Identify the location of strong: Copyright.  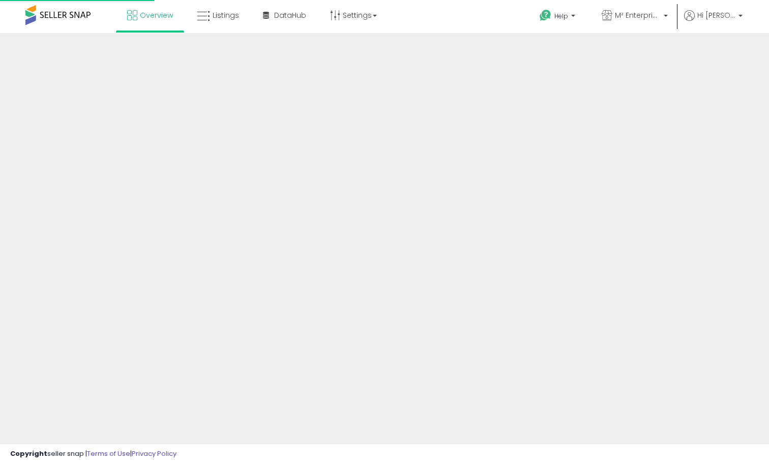
(28, 453).